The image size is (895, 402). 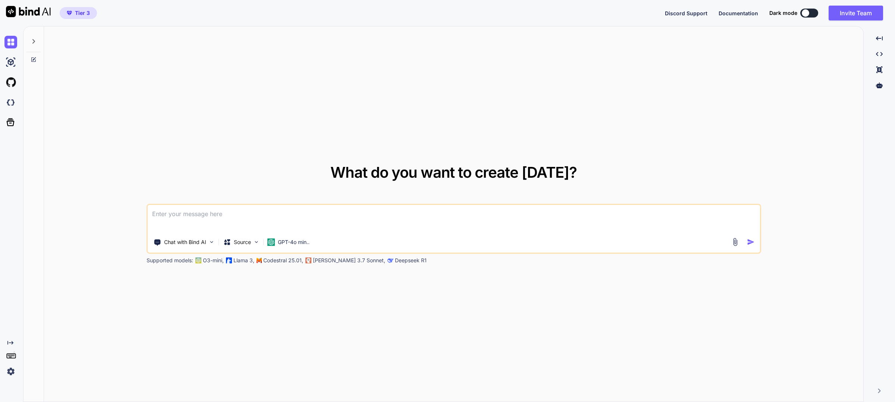 I want to click on img: GPT-4, so click(x=198, y=261).